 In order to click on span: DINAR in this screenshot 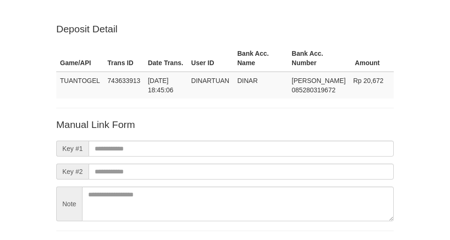, I will do `click(247, 81)`.